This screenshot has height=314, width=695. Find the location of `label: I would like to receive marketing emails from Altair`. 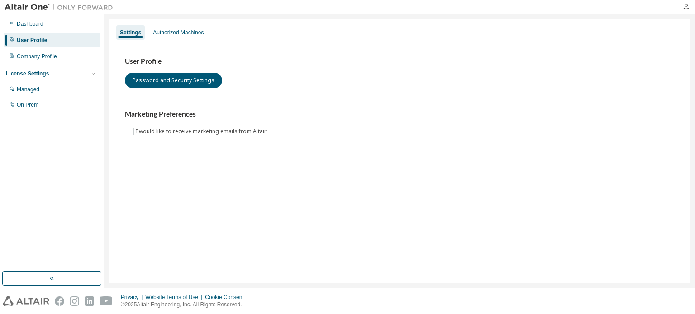

label: I would like to receive marketing emails from Altair is located at coordinates (202, 132).